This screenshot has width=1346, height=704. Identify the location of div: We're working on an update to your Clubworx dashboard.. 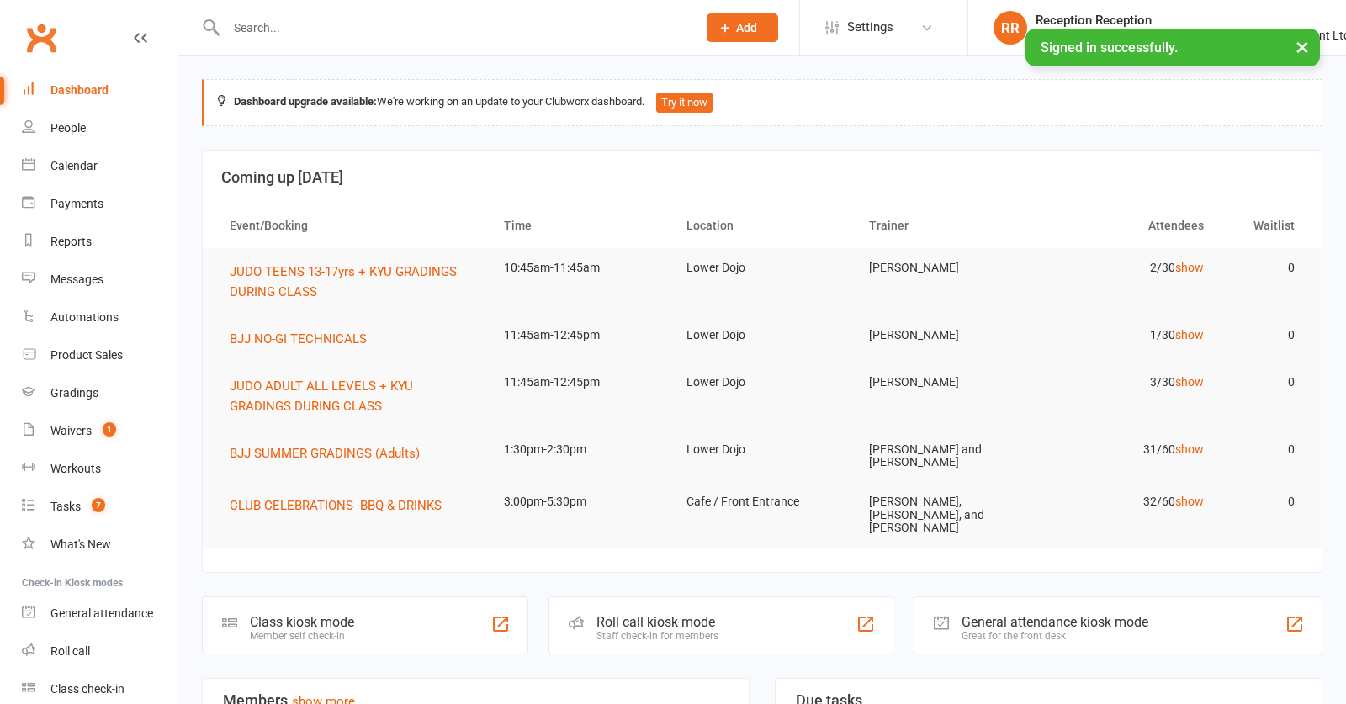
(762, 103).